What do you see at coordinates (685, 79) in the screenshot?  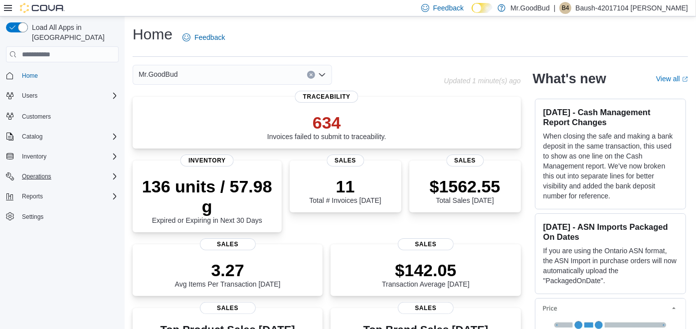 I see `svg: External link` at bounding box center [685, 79].